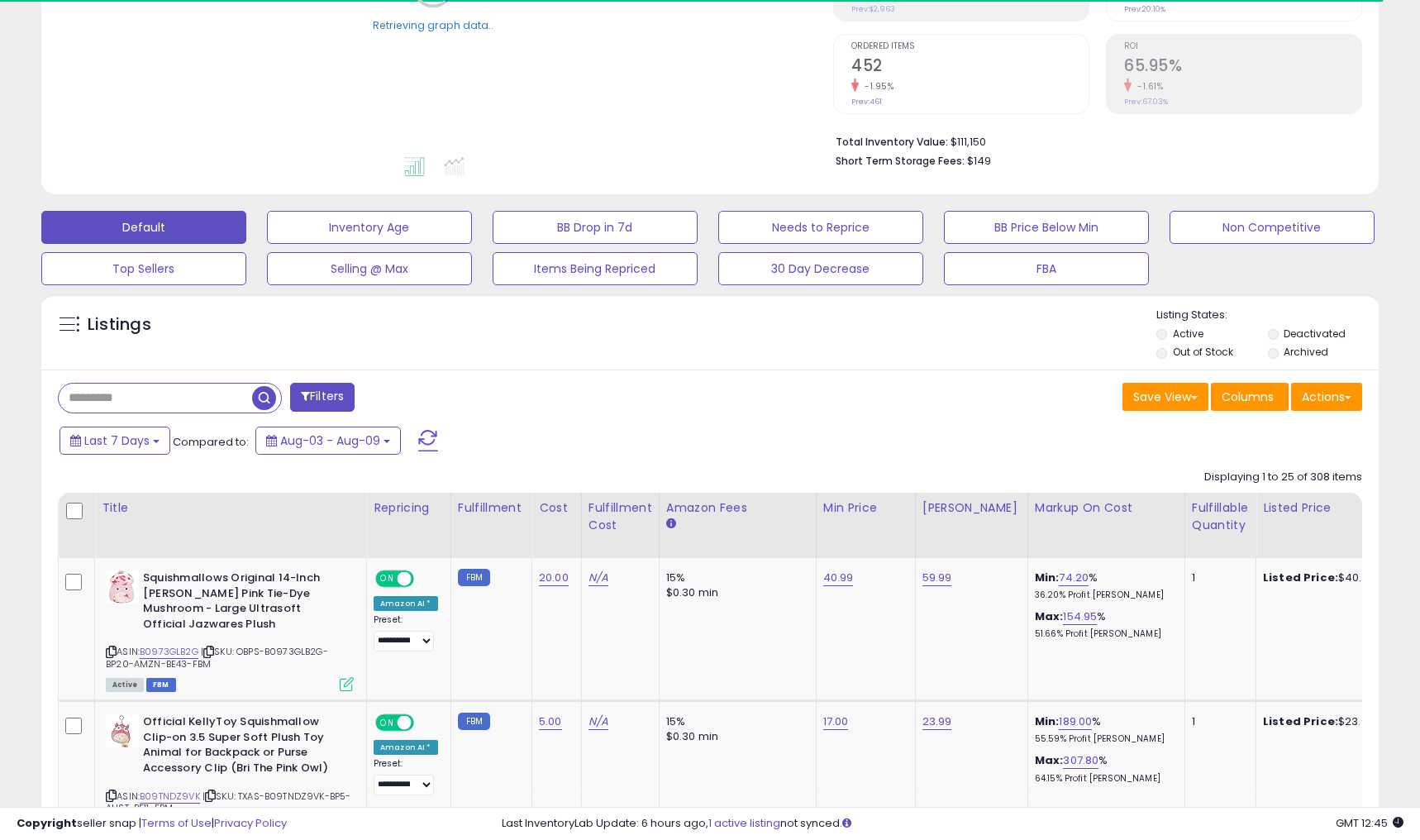 This screenshot has height=840, width=1420. I want to click on th: The percentage added to the cost of goods (COGS) that forms the calculator for Min & Max prices., so click(1106, 524).